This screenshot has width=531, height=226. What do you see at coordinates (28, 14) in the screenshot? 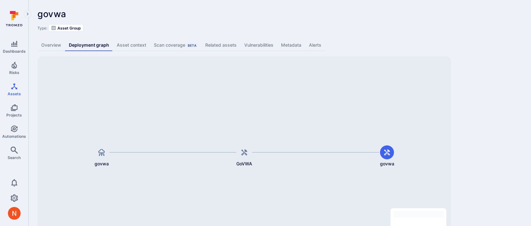
I see `i: Expand navigation menu` at bounding box center [28, 14].